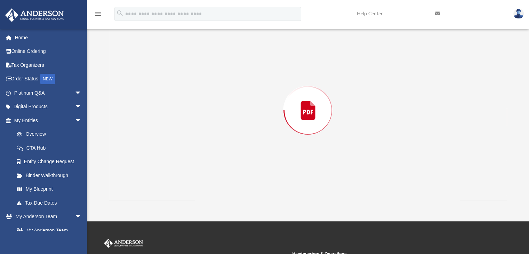  Describe the element at coordinates (48, 93) in the screenshot. I see `a: Platinum Q&Aarrow_drop_down` at that location.